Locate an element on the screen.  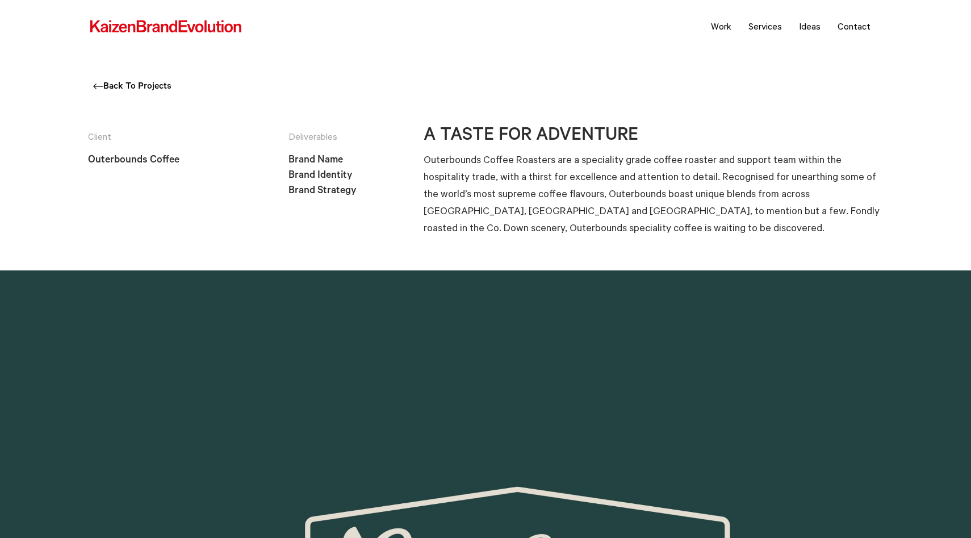
a: Ideas is located at coordinates (809, 26).